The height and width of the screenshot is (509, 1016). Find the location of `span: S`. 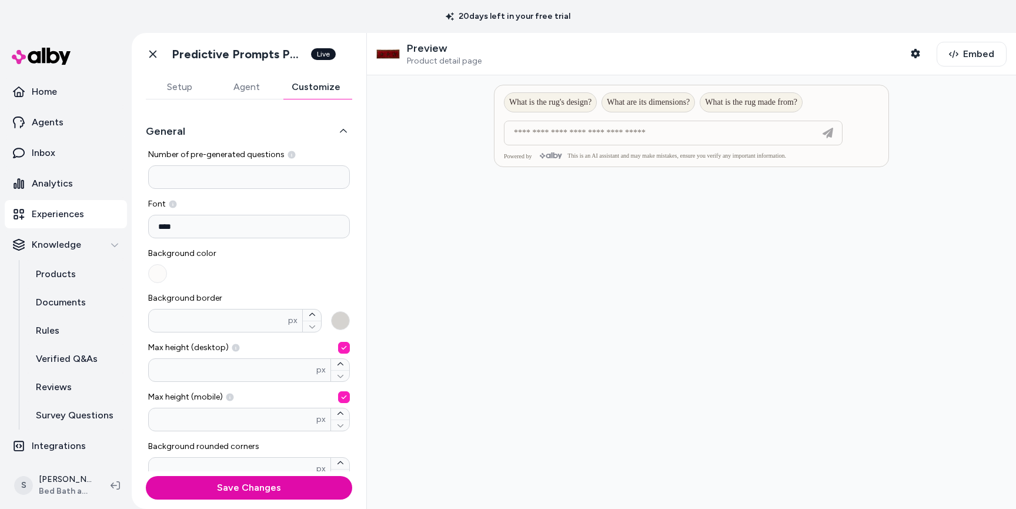

span: S is located at coordinates (24, 485).